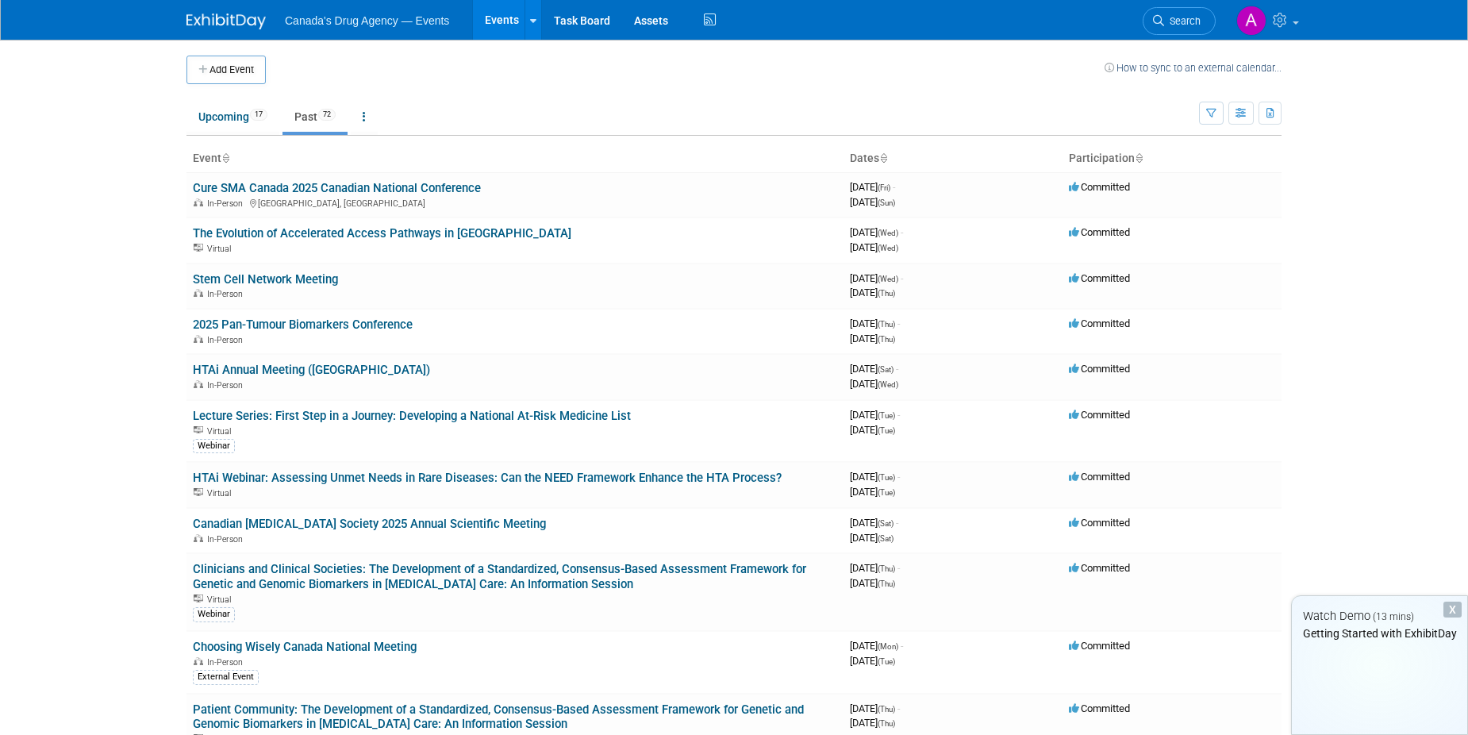  What do you see at coordinates (1251, 21) in the screenshot?
I see `img: Alex Pham` at bounding box center [1251, 21].